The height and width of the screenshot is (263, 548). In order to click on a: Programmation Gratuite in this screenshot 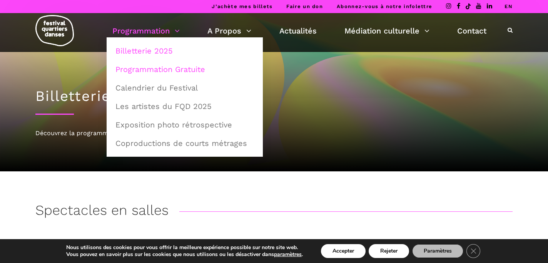, I will do `click(185, 69)`.